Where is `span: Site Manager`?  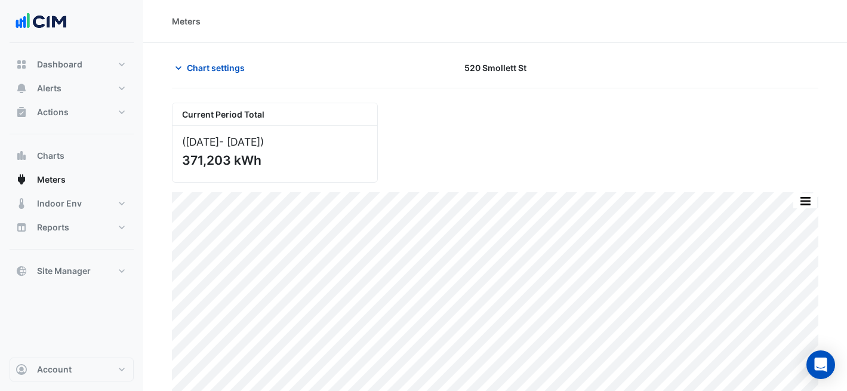 span: Site Manager is located at coordinates (64, 271).